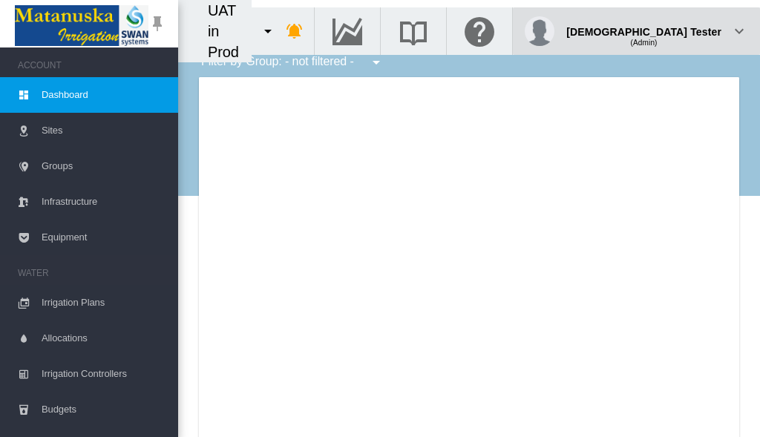 The image size is (760, 437). Describe the element at coordinates (157, 24) in the screenshot. I see `md-icon: icon-pin` at that location.